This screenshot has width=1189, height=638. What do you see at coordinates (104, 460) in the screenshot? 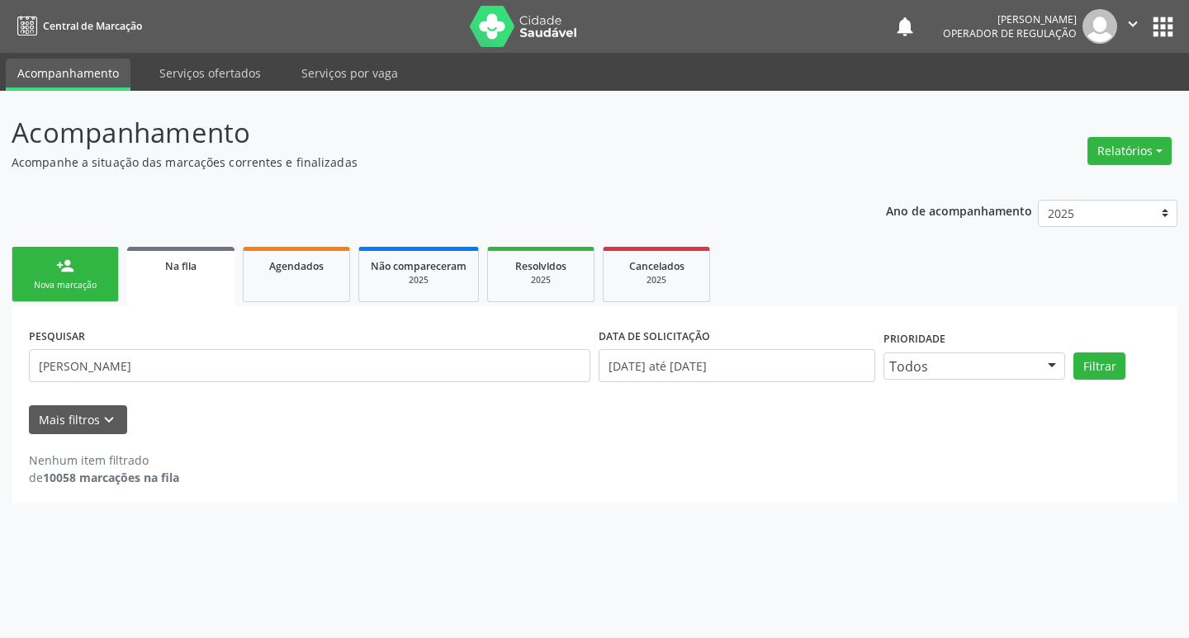
I see `div: Nenhum item filtrado` at bounding box center [104, 460].